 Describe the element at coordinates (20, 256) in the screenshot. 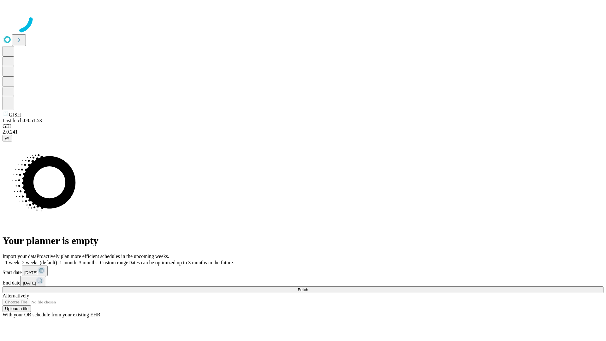

I see `span: Import your data` at that location.